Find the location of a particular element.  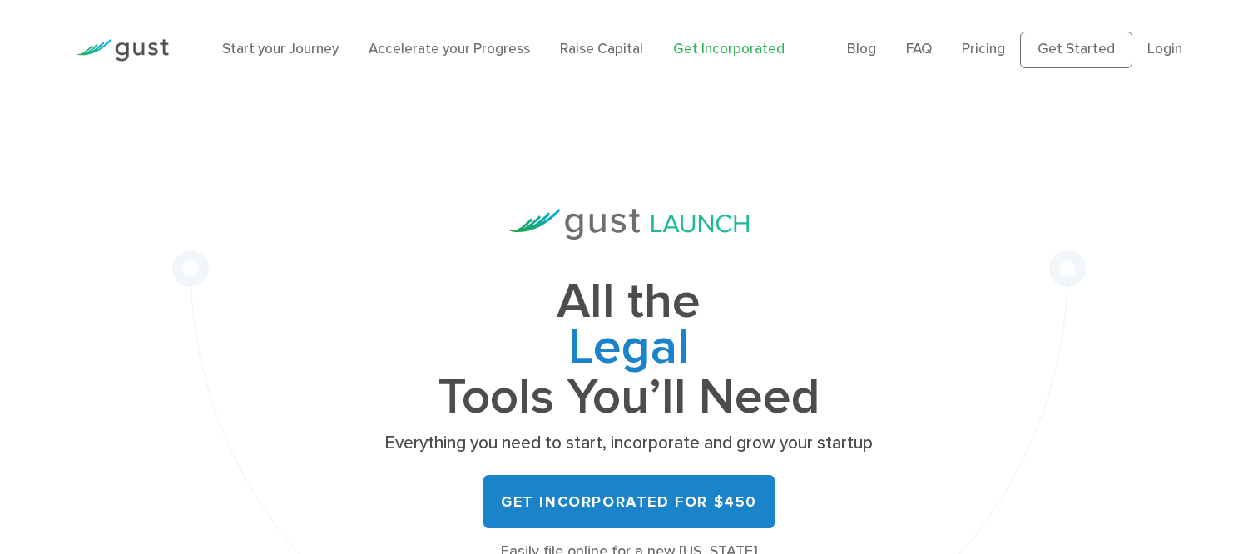

a: Get Incorporated is located at coordinates (729, 49).